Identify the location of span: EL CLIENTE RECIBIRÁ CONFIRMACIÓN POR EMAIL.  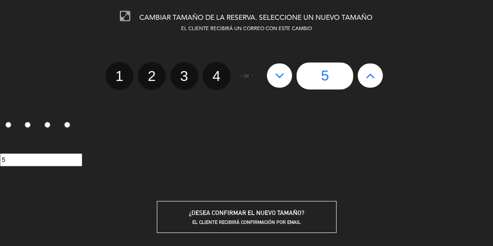
(246, 222).